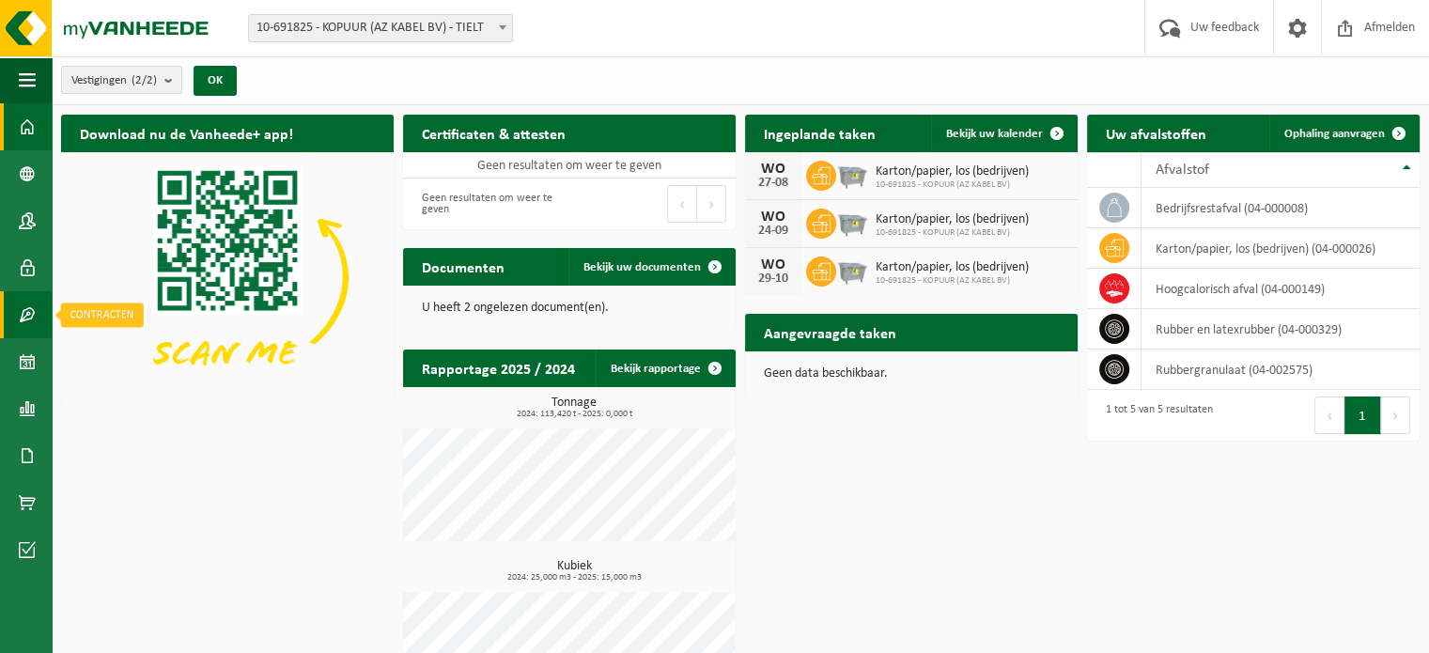 The width and height of the screenshot is (1429, 653). Describe the element at coordinates (186, 132) in the screenshot. I see `h2: Download nu de Vanheede+ app!` at that location.